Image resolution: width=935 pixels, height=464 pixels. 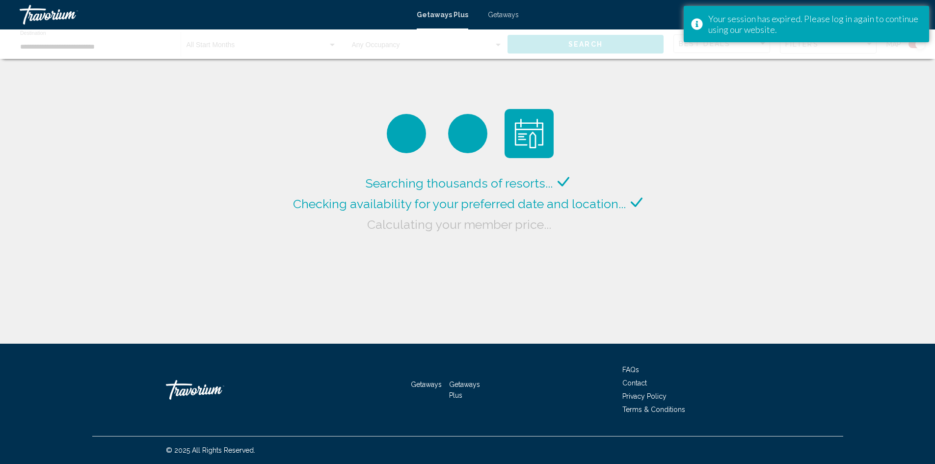 I want to click on span: Searching thousands of resorts..., so click(x=459, y=183).